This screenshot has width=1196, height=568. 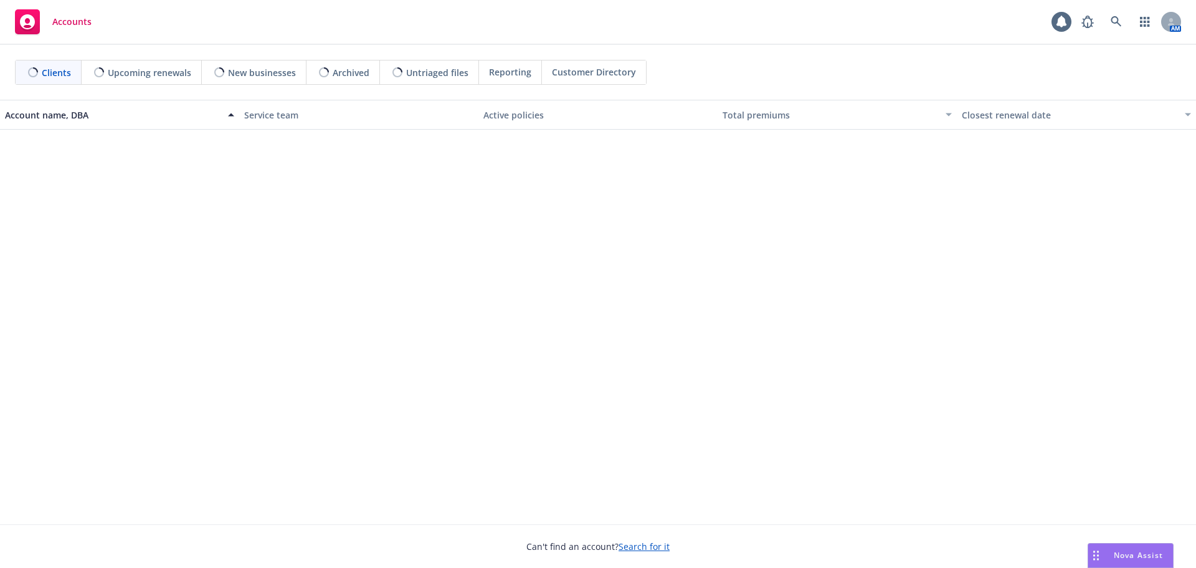 I want to click on button: Active policies, so click(x=598, y=115).